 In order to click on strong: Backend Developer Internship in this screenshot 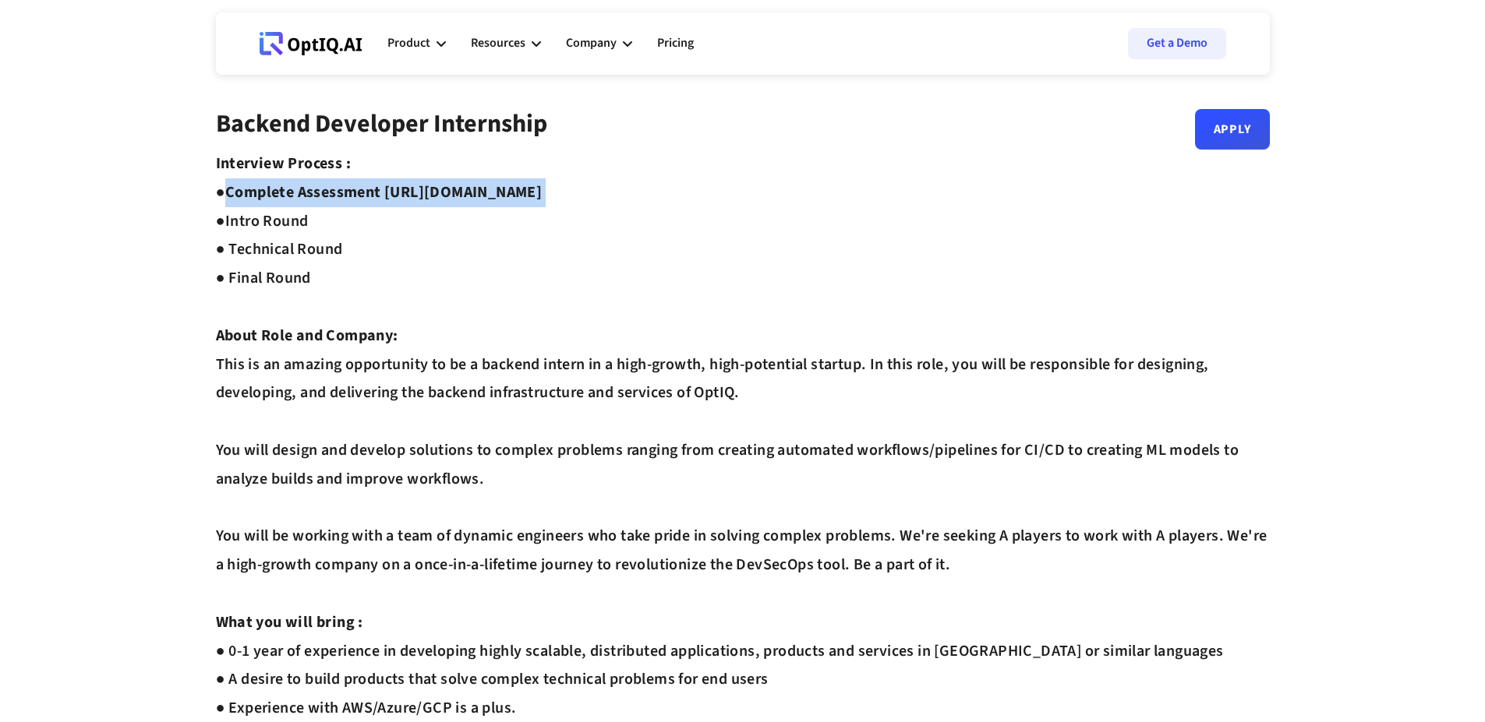, I will do `click(381, 124)`.